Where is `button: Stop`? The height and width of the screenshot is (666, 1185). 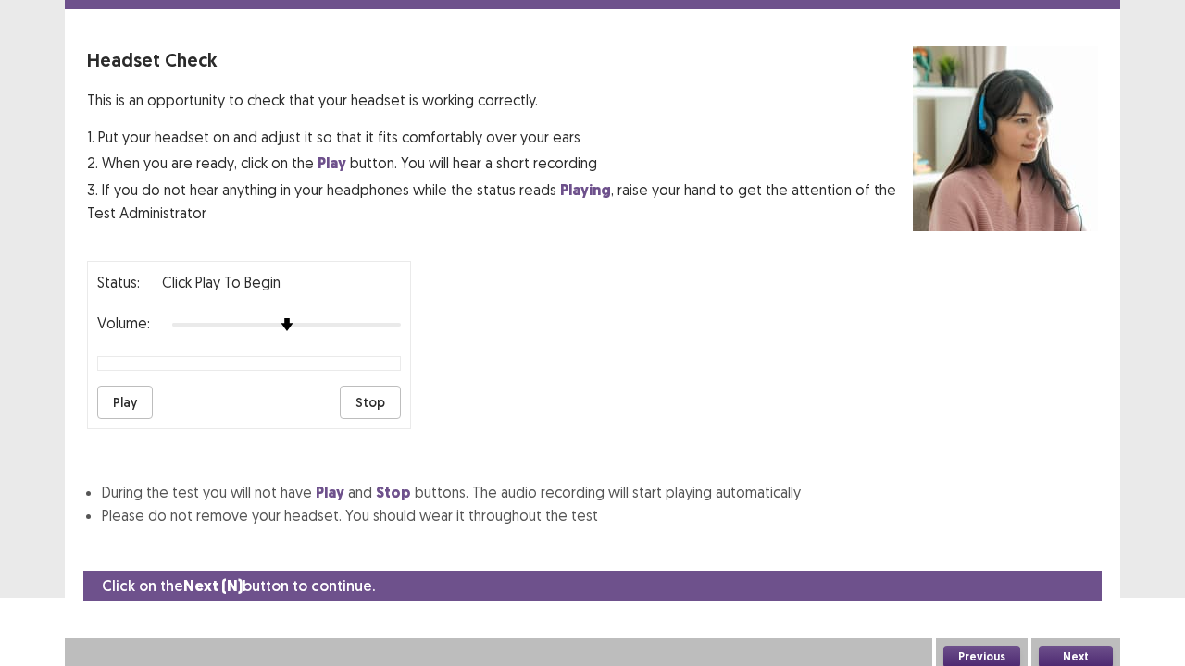 button: Stop is located at coordinates (370, 403).